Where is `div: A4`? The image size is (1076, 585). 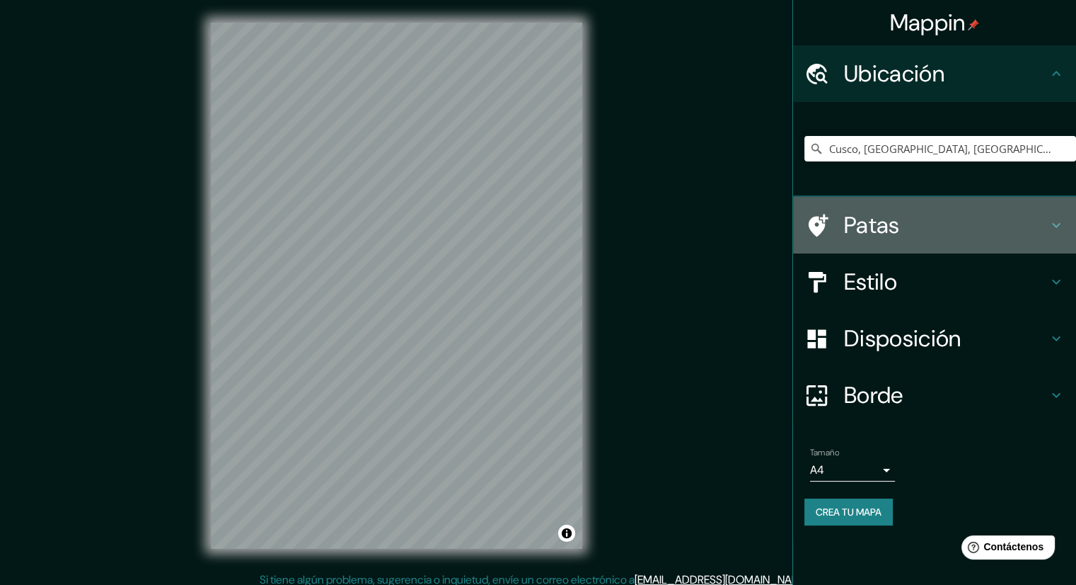 div: A4 is located at coordinates (853, 470).